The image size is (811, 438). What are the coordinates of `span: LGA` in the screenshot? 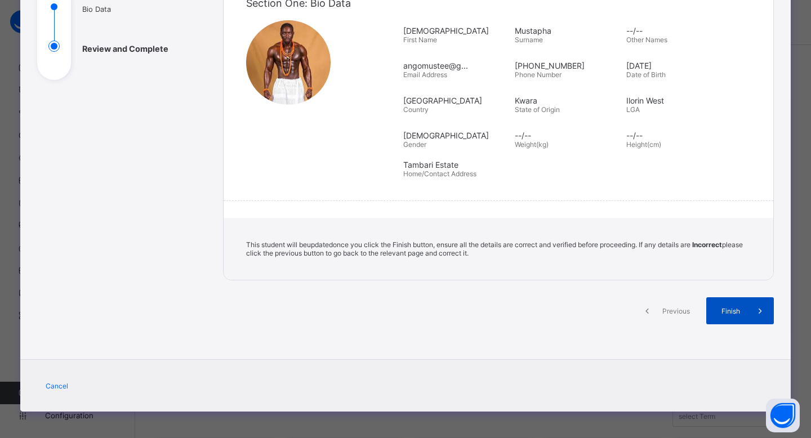 It's located at (633, 109).